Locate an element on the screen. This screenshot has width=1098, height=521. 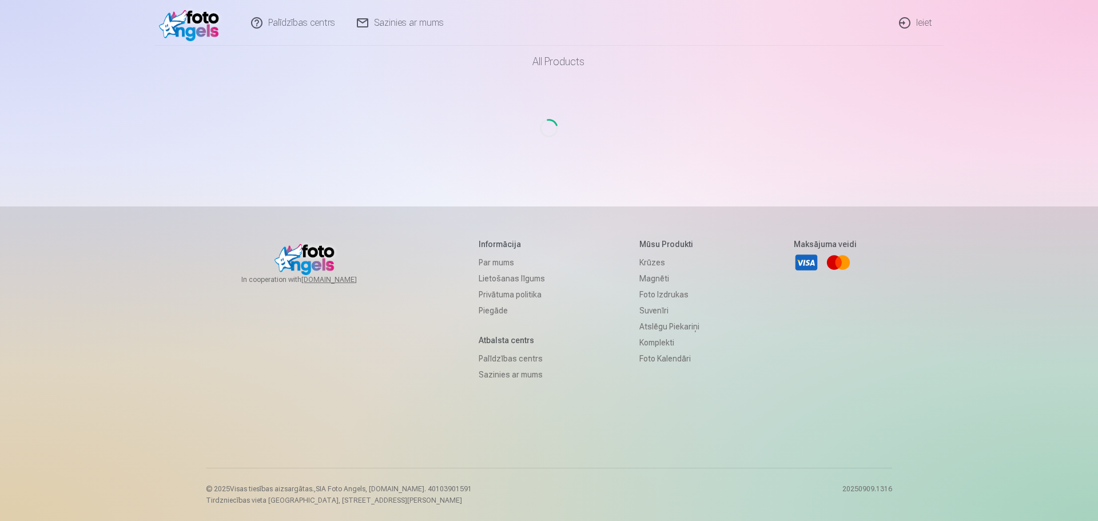
h5: Mūsu produkti is located at coordinates (669, 244).